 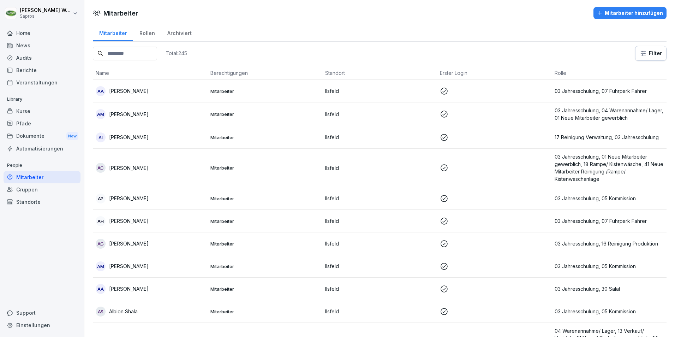 I want to click on a: Home, so click(x=42, y=33).